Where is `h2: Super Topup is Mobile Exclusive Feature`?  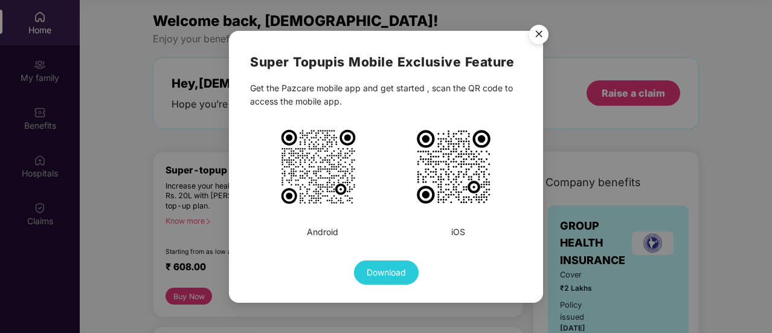 h2: Super Topup is Mobile Exclusive Feature is located at coordinates (386, 62).